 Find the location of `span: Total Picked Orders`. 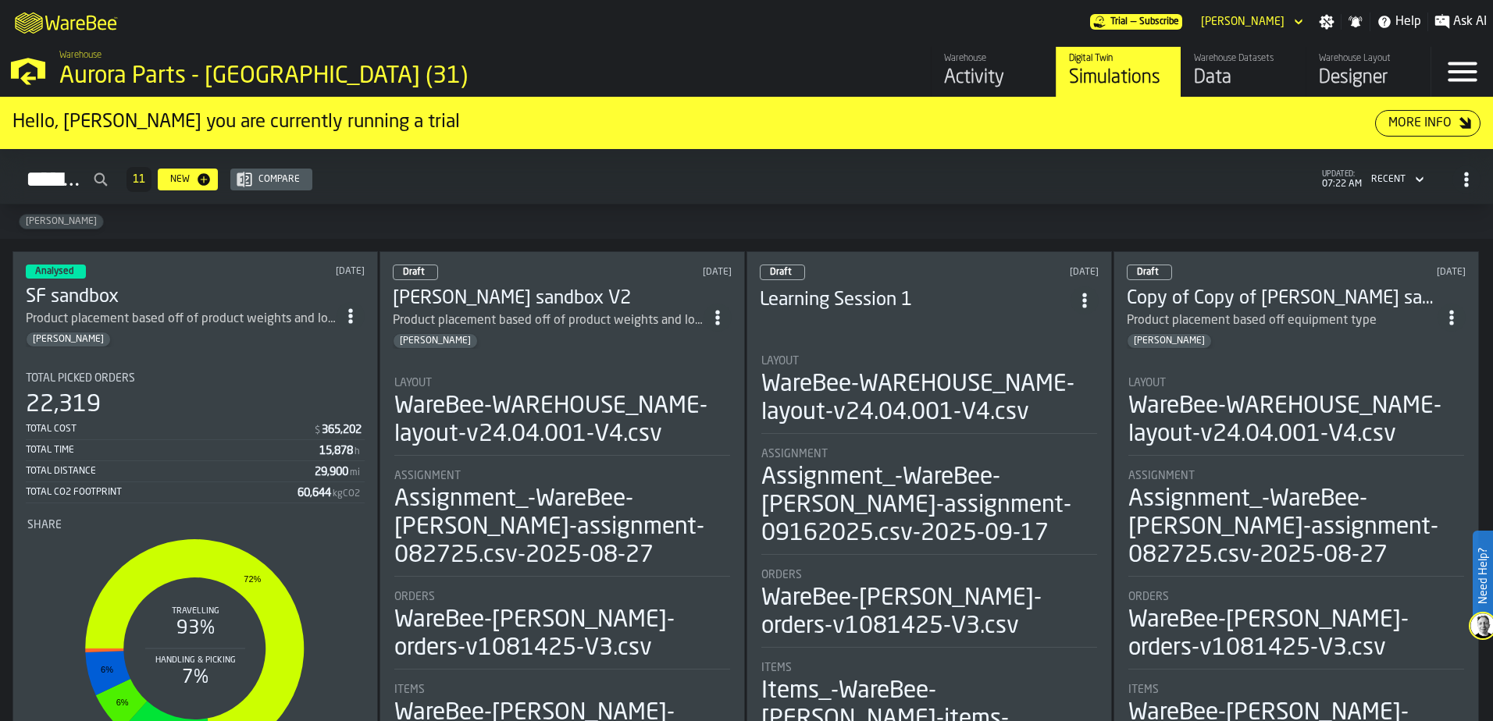

span: Total Picked Orders is located at coordinates (80, 379).